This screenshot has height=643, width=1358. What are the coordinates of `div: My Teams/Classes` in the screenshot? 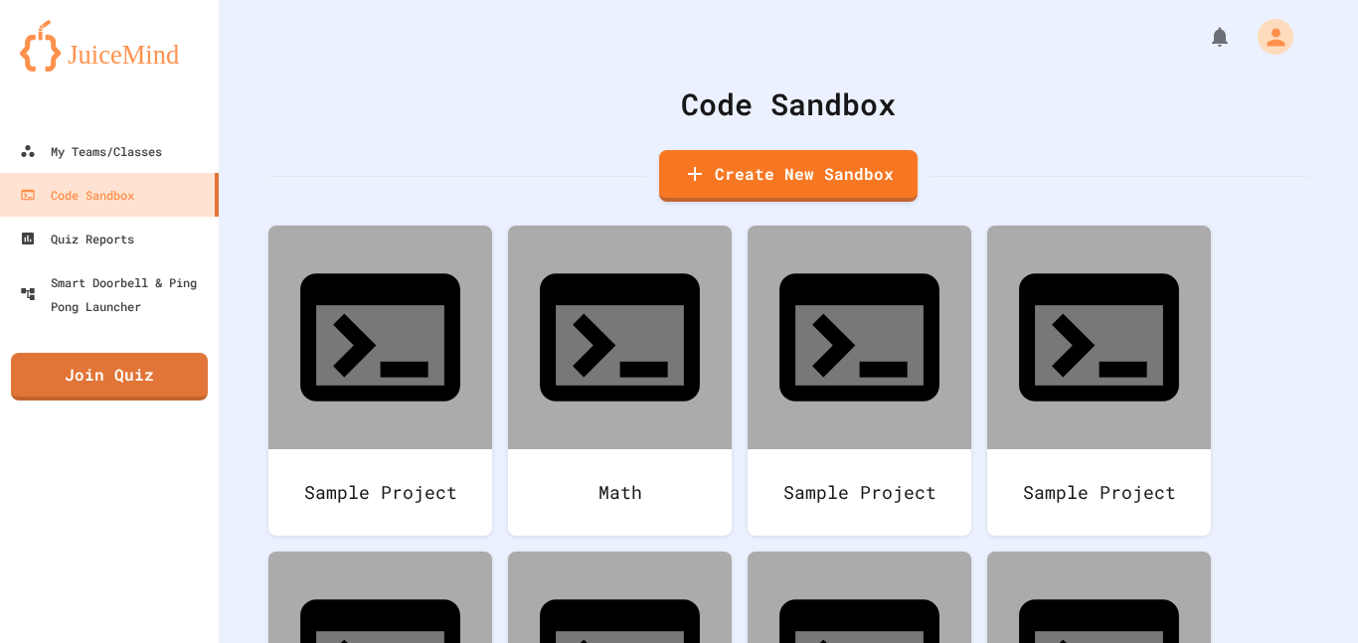 It's located at (90, 151).